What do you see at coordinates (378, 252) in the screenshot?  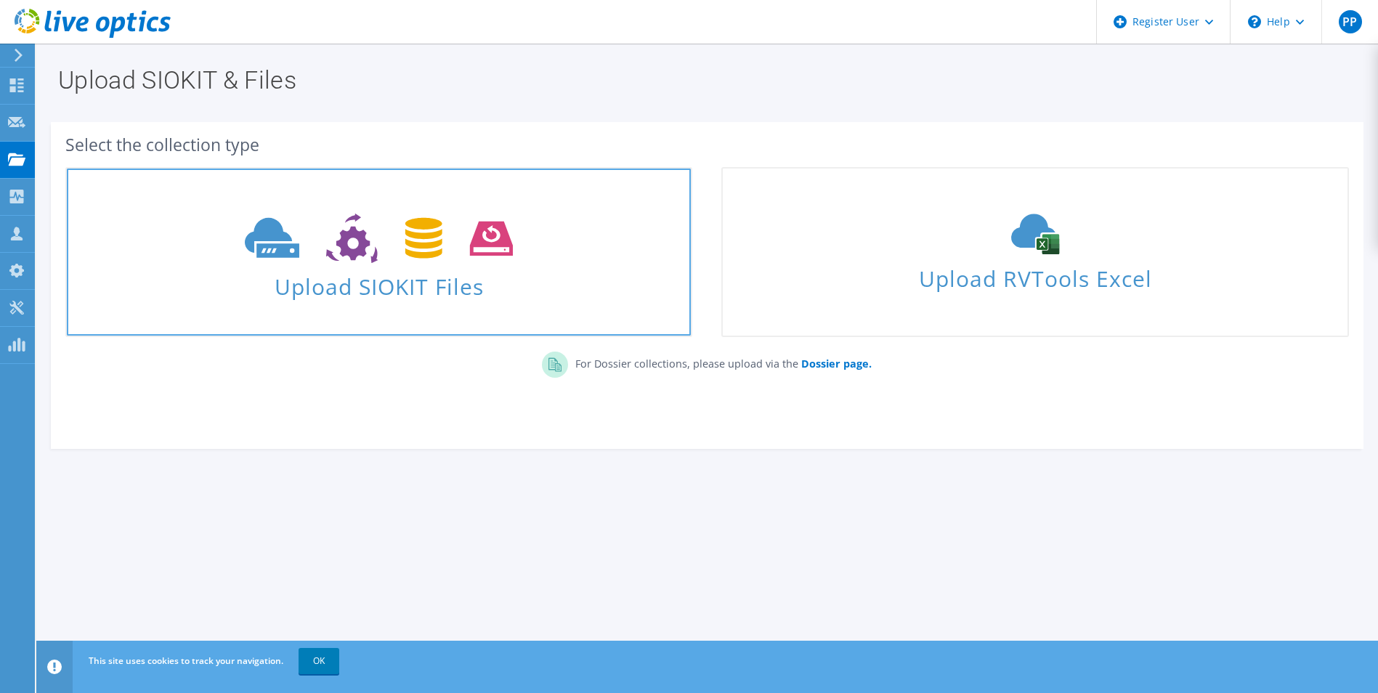 I see `a: Upload SIOKIT Files` at bounding box center [378, 252].